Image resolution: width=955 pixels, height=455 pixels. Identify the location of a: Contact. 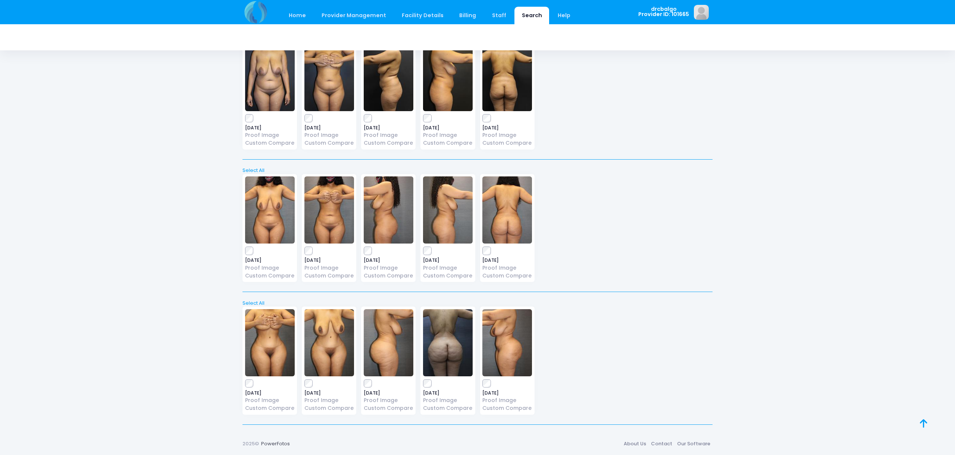
(662, 444).